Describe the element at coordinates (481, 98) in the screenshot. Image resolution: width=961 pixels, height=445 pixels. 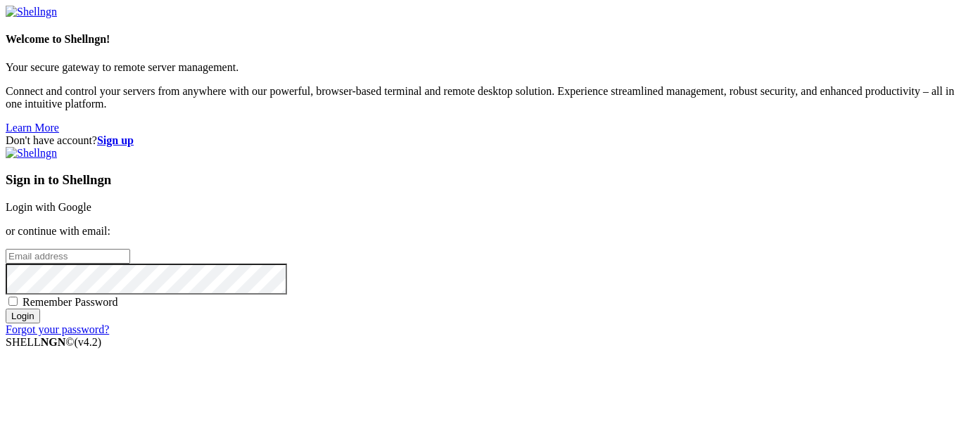
I see `p: Connect and control your servers from anywhere with our powerful, browser-based terminal and remo...` at that location.